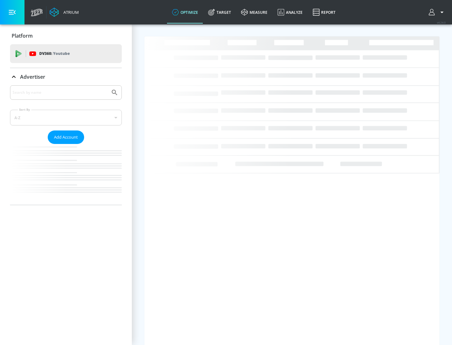  What do you see at coordinates (324, 12) in the screenshot?
I see `a: Report` at bounding box center [324, 12].